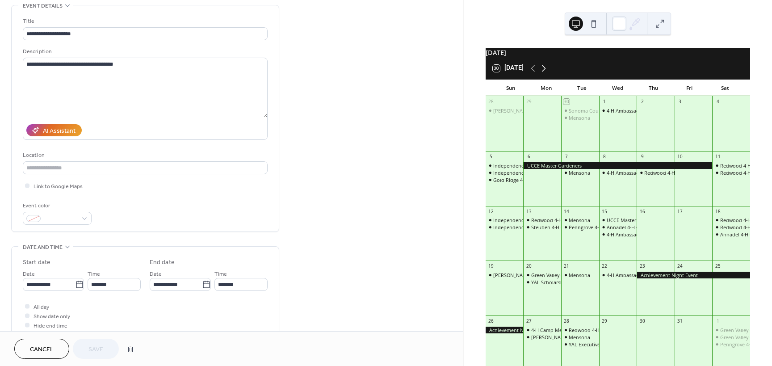 Image resolution: width=772 pixels, height=366 pixels. Describe the element at coordinates (162, 262) in the screenshot. I see `div: End date` at that location.